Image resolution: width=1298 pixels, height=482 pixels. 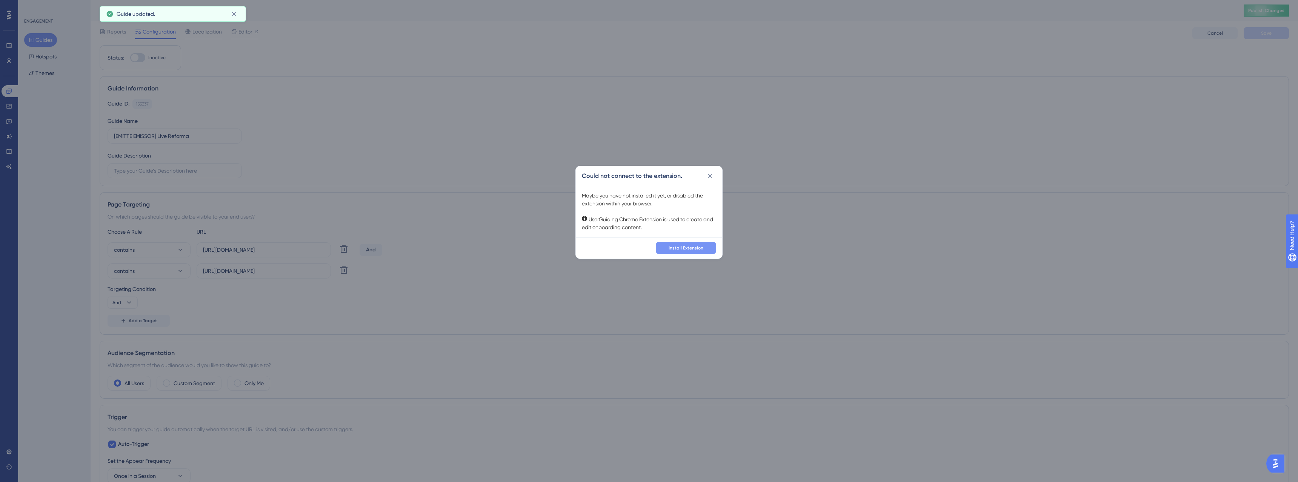 What do you see at coordinates (9, 11) in the screenshot?
I see `img: launcher-image-alternative-text` at bounding box center [9, 11].